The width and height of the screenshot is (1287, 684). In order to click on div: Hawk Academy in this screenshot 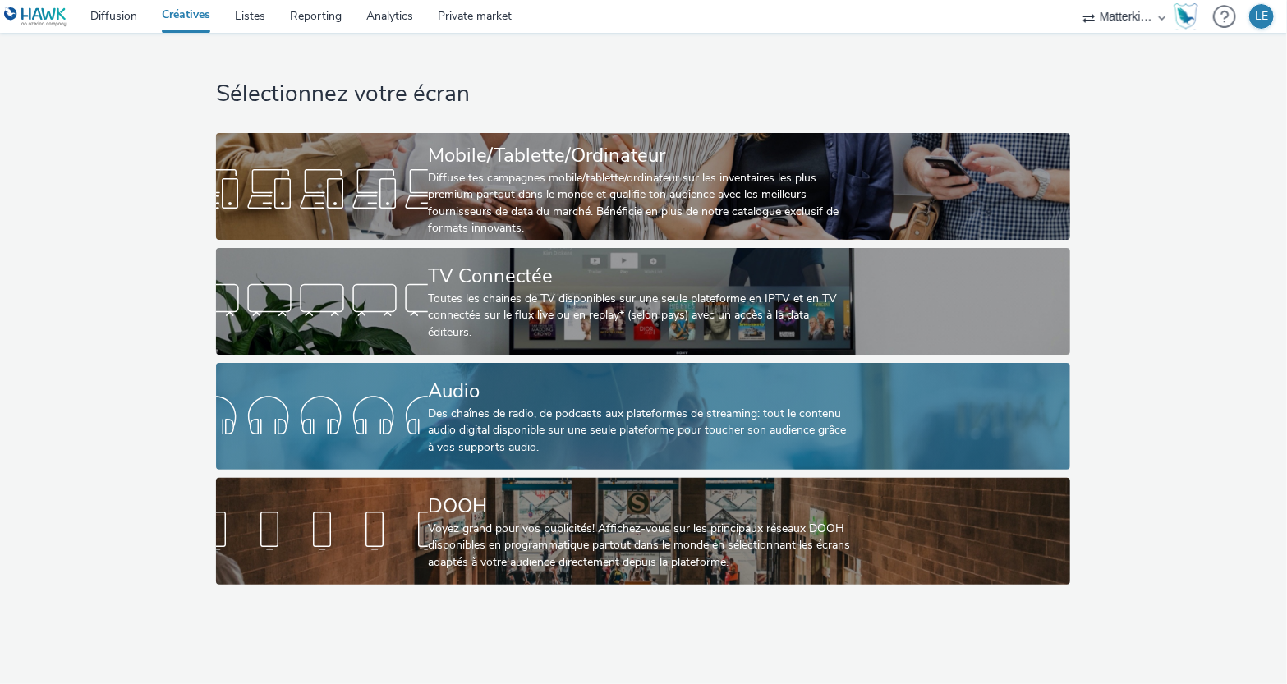, I will do `click(1186, 16)`.